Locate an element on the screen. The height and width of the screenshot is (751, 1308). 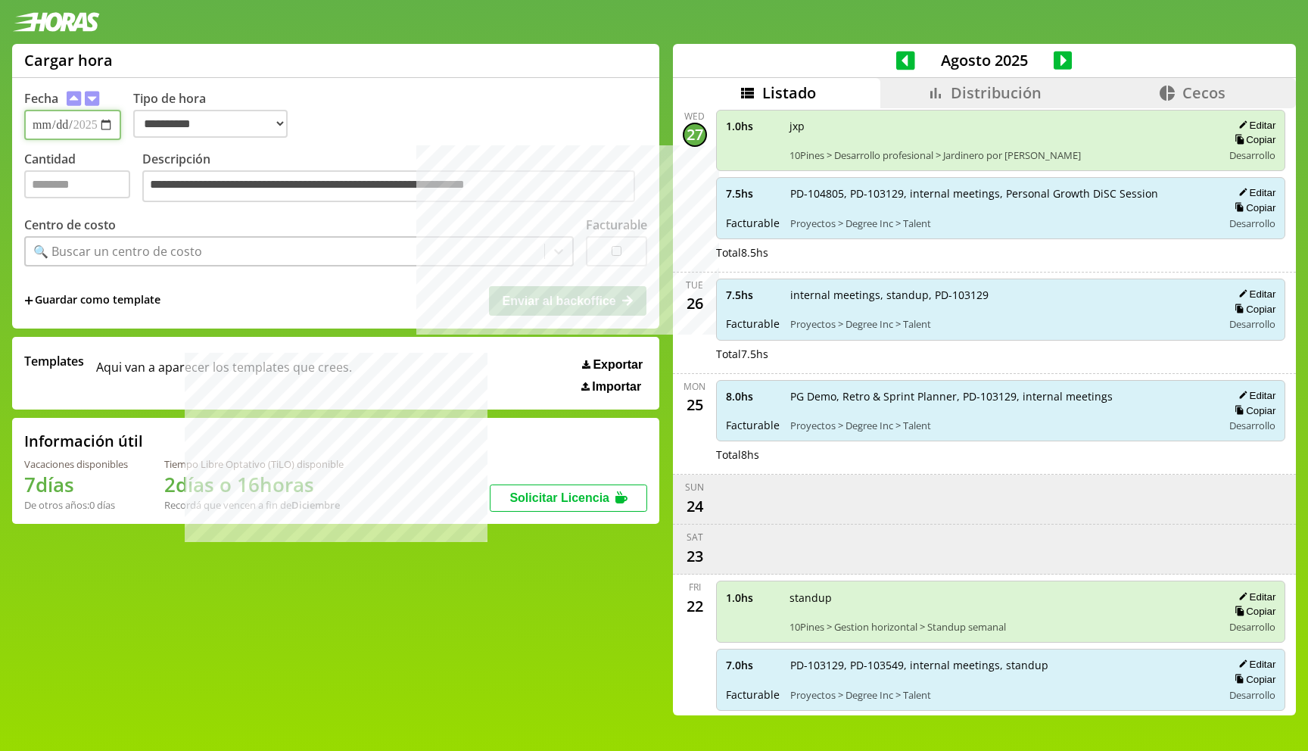
div: 25 is located at coordinates (695, 405).